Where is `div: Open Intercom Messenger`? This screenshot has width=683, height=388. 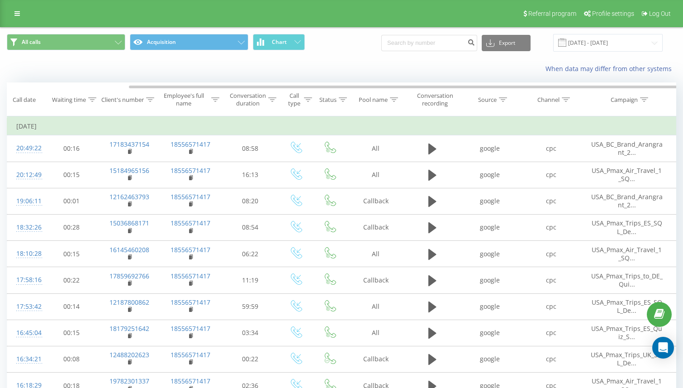
div: Open Intercom Messenger is located at coordinates (663, 347).